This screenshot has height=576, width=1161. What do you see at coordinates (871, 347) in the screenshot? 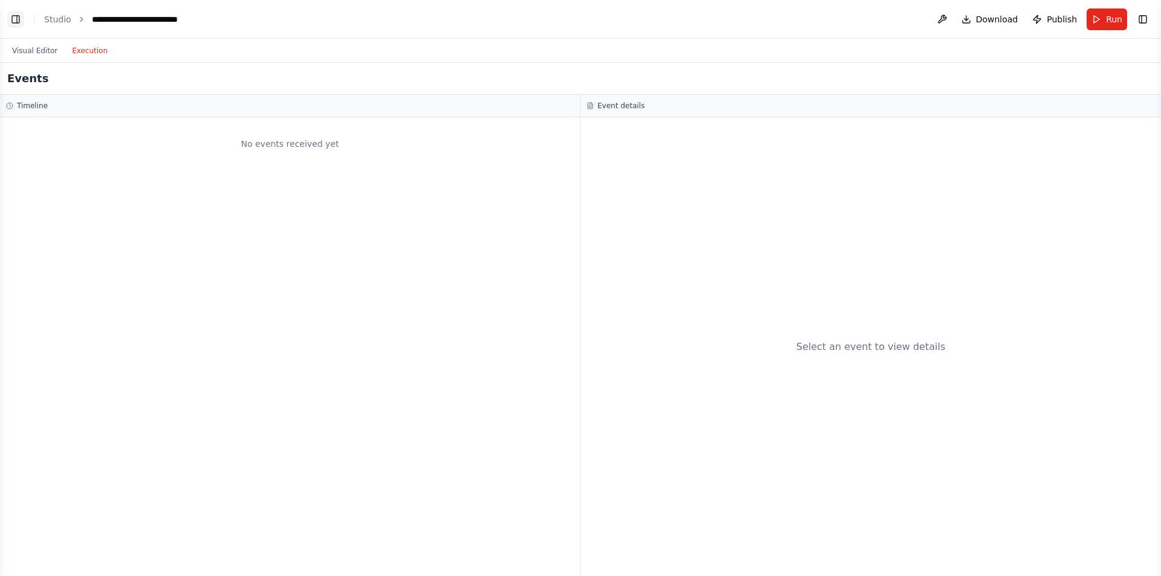
I see `div: Select an event to view details` at bounding box center [871, 347].